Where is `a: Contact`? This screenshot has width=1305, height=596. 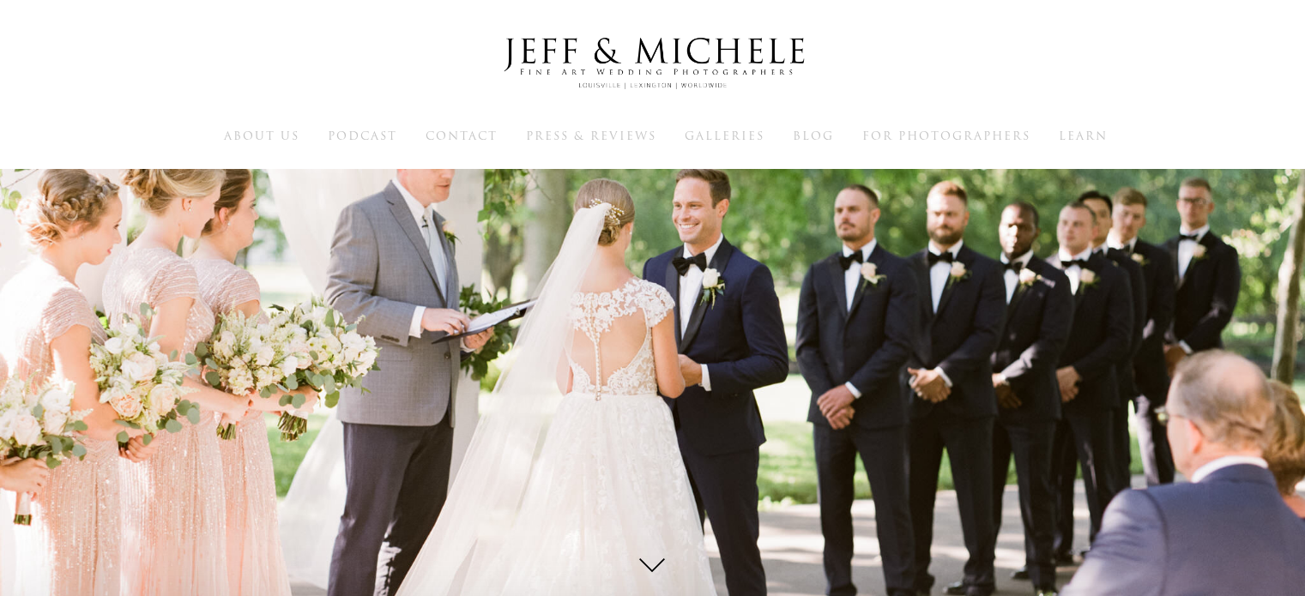
a: Contact is located at coordinates (462, 136).